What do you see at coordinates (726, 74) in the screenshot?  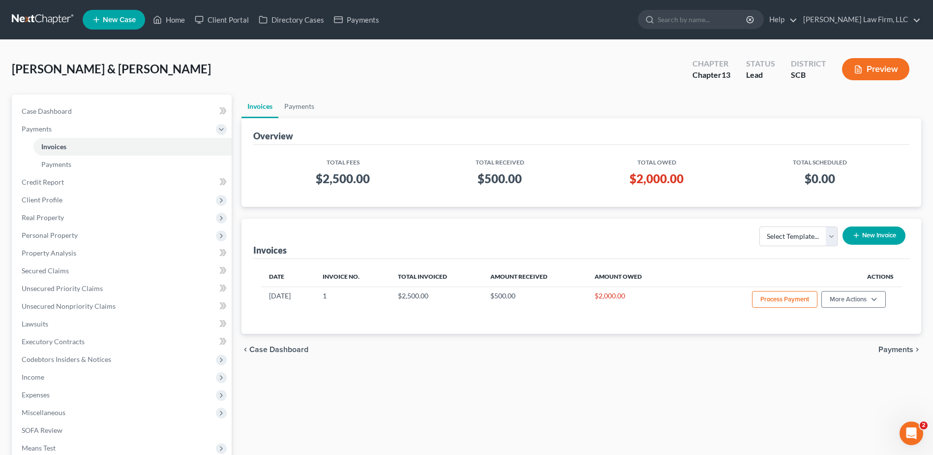 I see `span: 13` at bounding box center [726, 74].